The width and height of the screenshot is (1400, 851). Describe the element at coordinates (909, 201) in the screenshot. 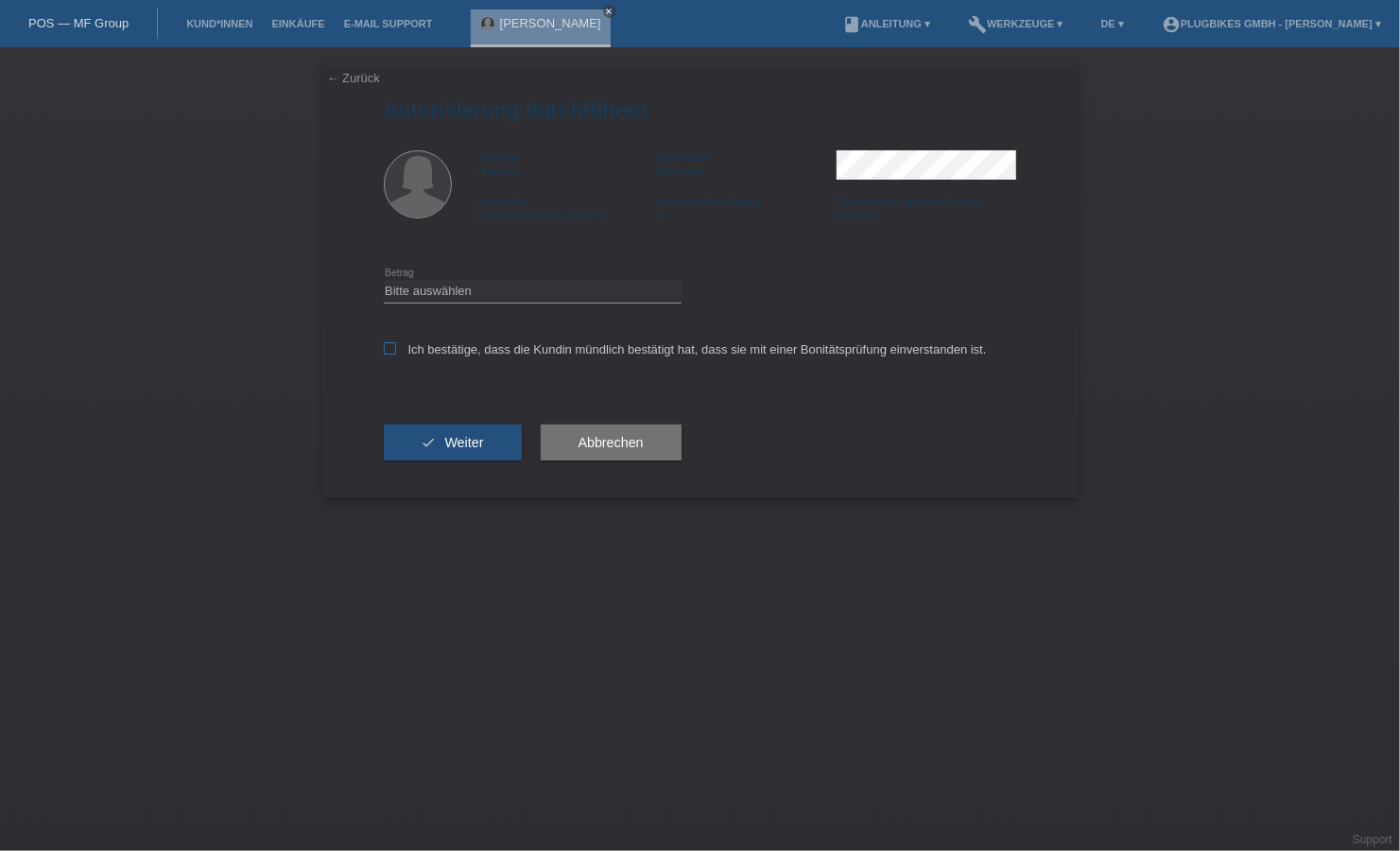

I see `span: Einreisedatum gemäss Ausweis` at that location.